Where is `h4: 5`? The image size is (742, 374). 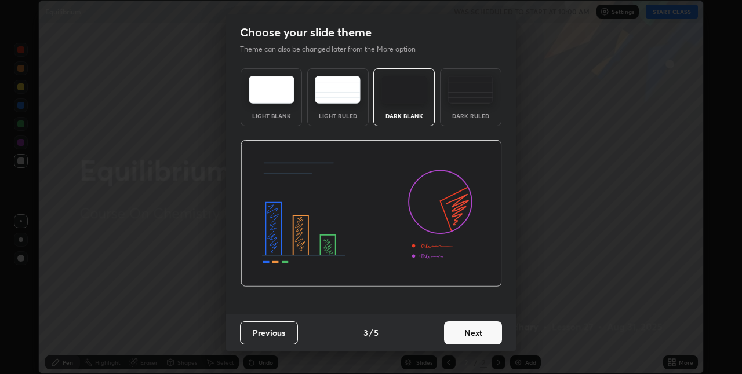
h4: 5 is located at coordinates (376, 333).